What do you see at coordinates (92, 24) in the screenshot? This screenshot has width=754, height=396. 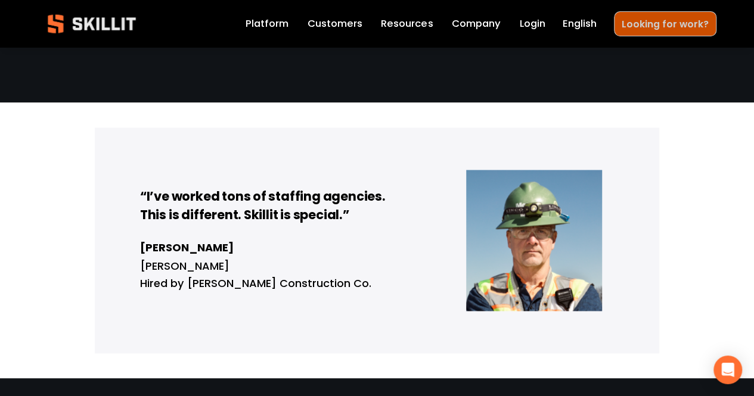 I see `a: Skillit` at bounding box center [92, 24].